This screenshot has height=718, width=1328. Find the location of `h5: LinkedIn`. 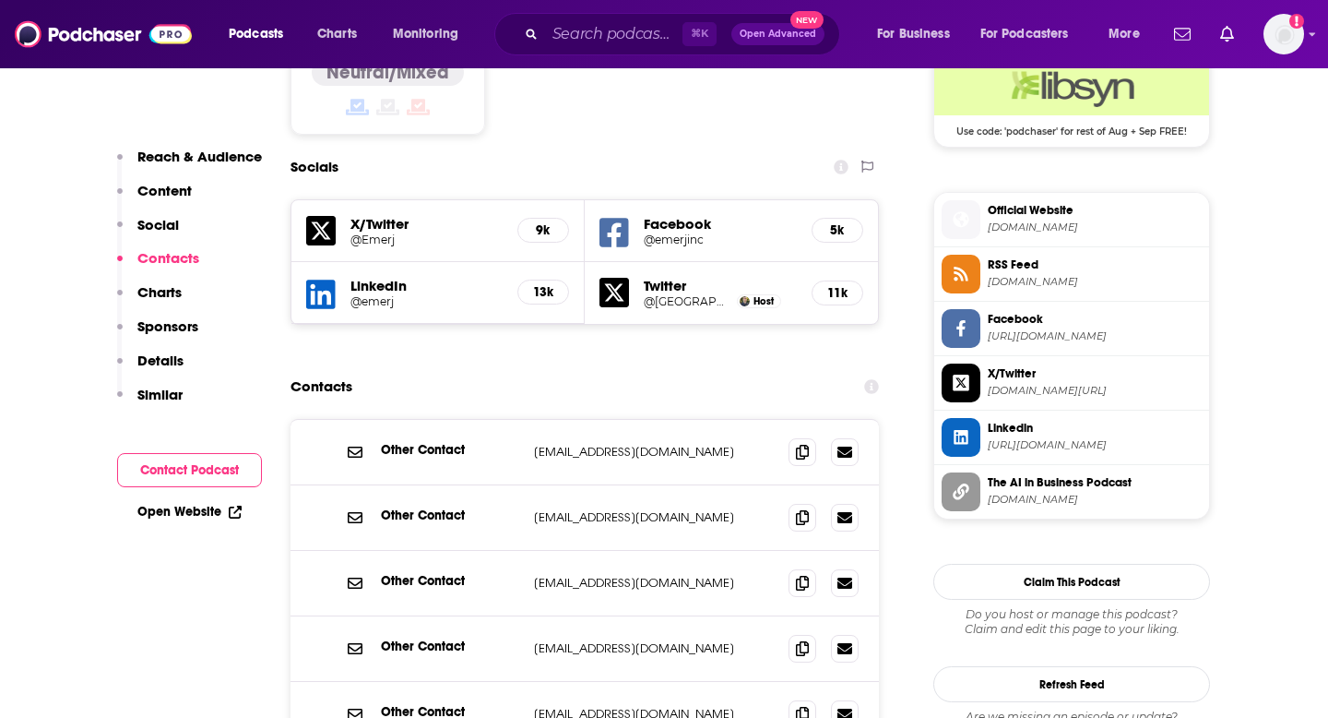

h5: LinkedIn is located at coordinates (426, 285).